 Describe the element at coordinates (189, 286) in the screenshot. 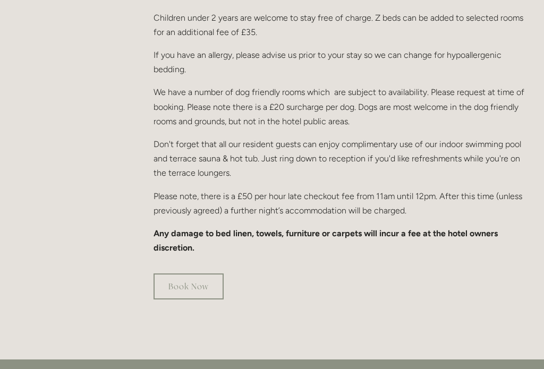

I see `a: Book Now` at that location.